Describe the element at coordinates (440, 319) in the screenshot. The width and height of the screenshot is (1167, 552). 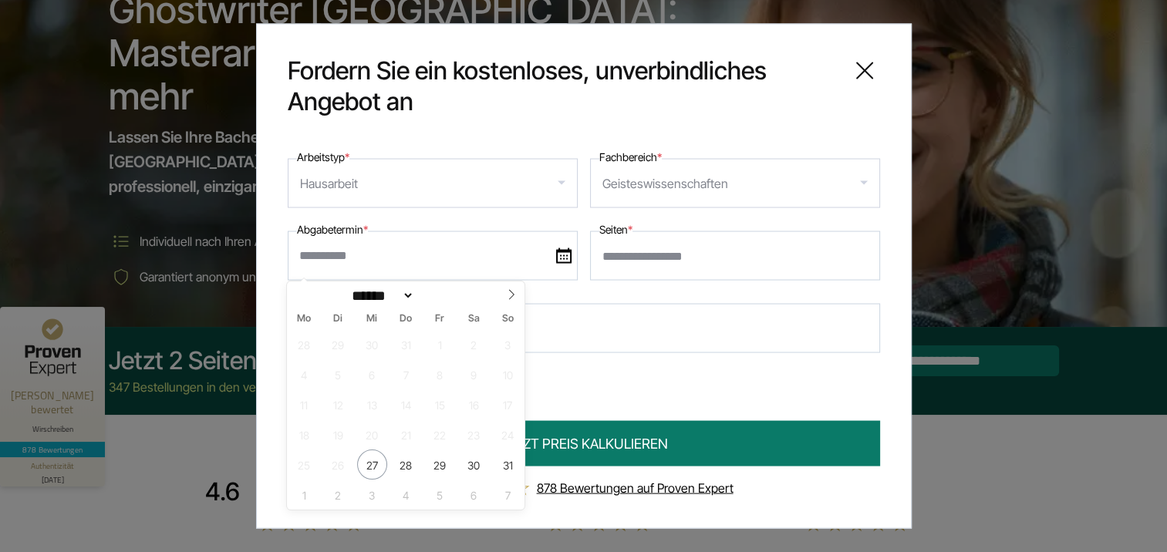
I see `span: Fr` at that location.